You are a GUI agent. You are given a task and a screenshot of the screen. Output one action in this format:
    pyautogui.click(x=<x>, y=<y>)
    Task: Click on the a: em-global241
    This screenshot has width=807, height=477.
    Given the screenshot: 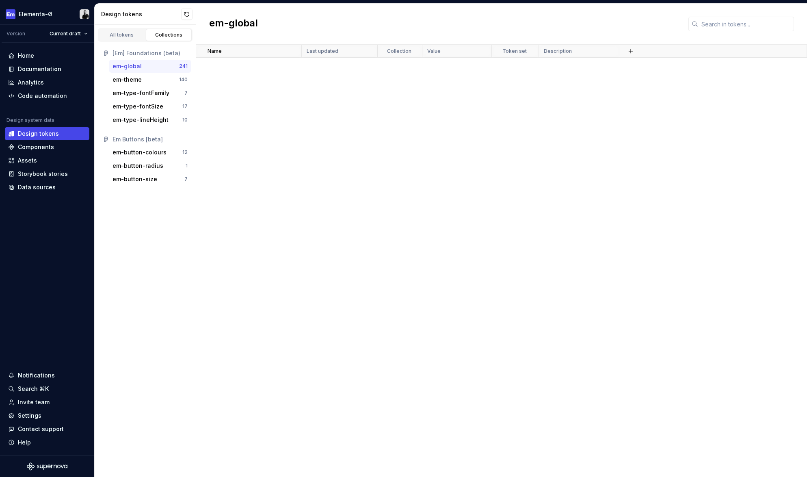 What is the action you would take?
    pyautogui.click(x=150, y=66)
    